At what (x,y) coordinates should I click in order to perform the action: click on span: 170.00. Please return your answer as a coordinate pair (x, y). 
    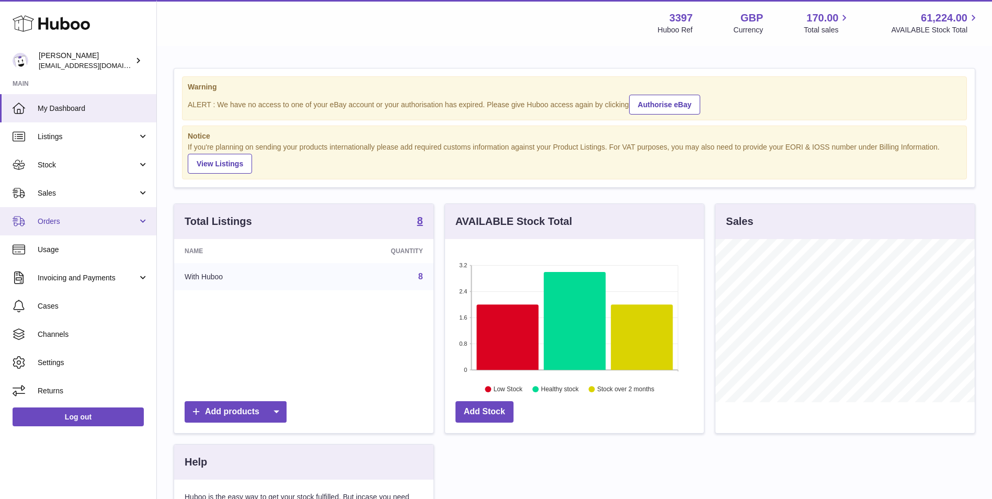
    Looking at the image, I should click on (822, 18).